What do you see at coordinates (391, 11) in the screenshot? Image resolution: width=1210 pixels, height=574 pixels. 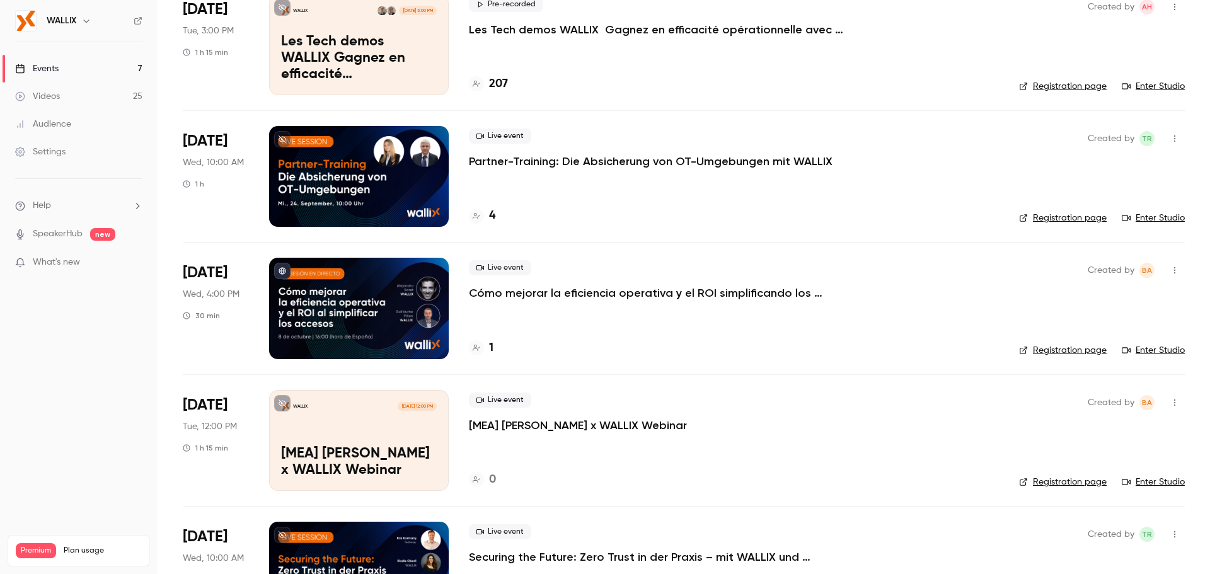 I see `img: Grégoire DE MONTGOLFIER` at bounding box center [391, 11].